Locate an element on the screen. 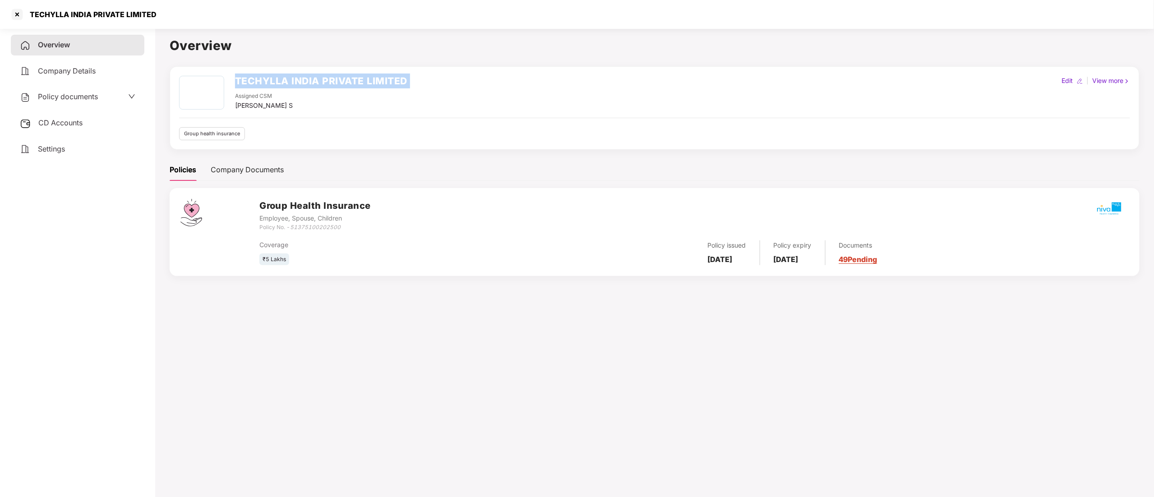 This screenshot has width=1154, height=497. div: Policy issued is located at coordinates (727, 246).